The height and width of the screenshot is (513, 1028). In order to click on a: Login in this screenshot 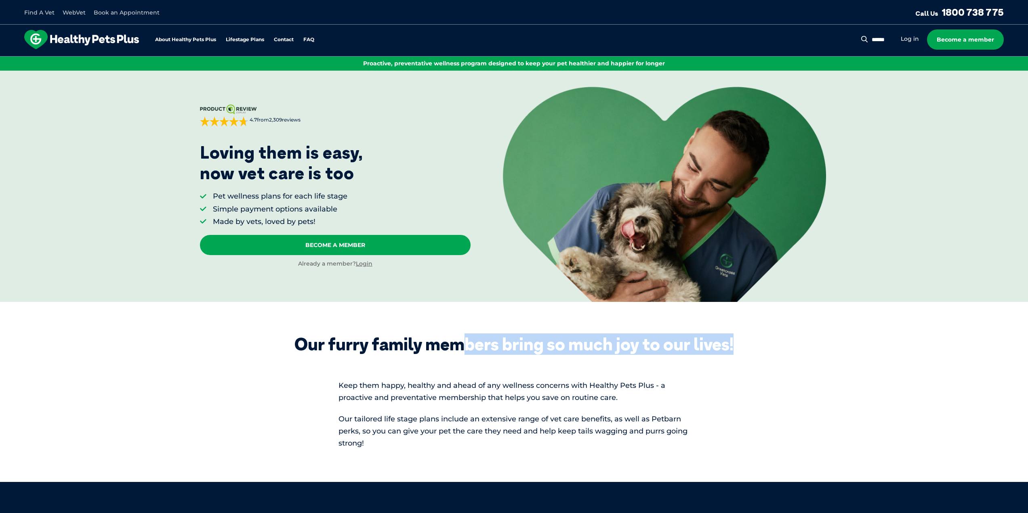, I will do `click(364, 264)`.